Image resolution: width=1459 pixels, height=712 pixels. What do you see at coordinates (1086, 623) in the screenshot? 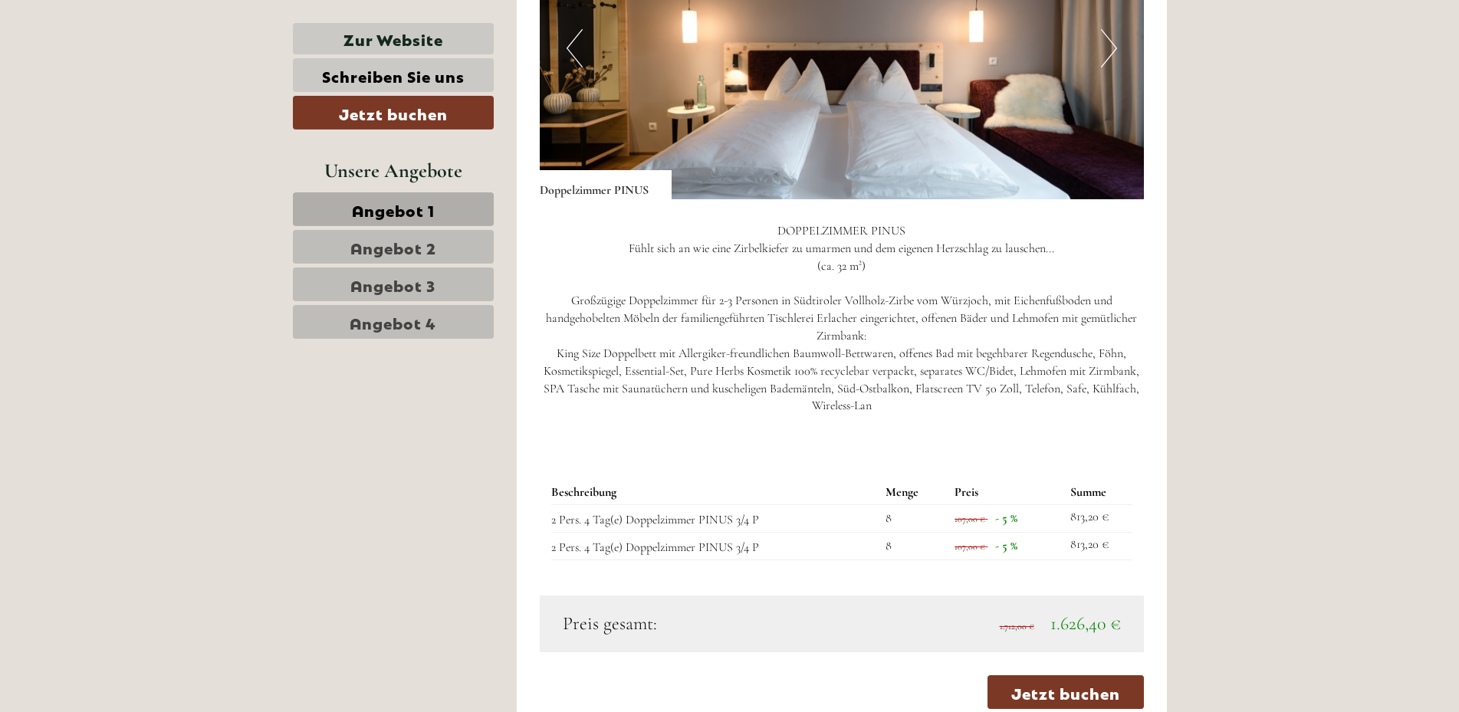
I see `span: 1.626,40 €` at bounding box center [1086, 623].